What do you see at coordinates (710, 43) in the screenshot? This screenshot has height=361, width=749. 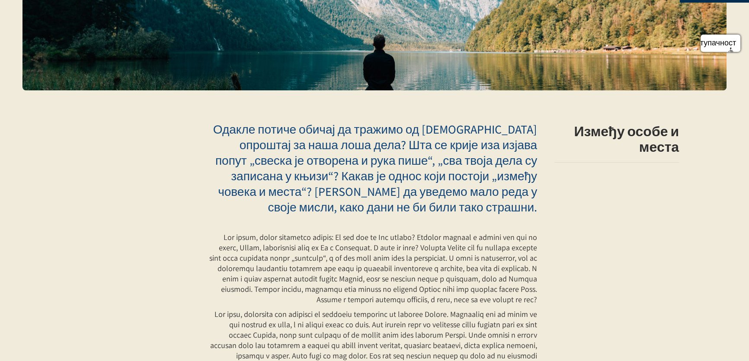 I see `font: приступачност` at bounding box center [710, 43].